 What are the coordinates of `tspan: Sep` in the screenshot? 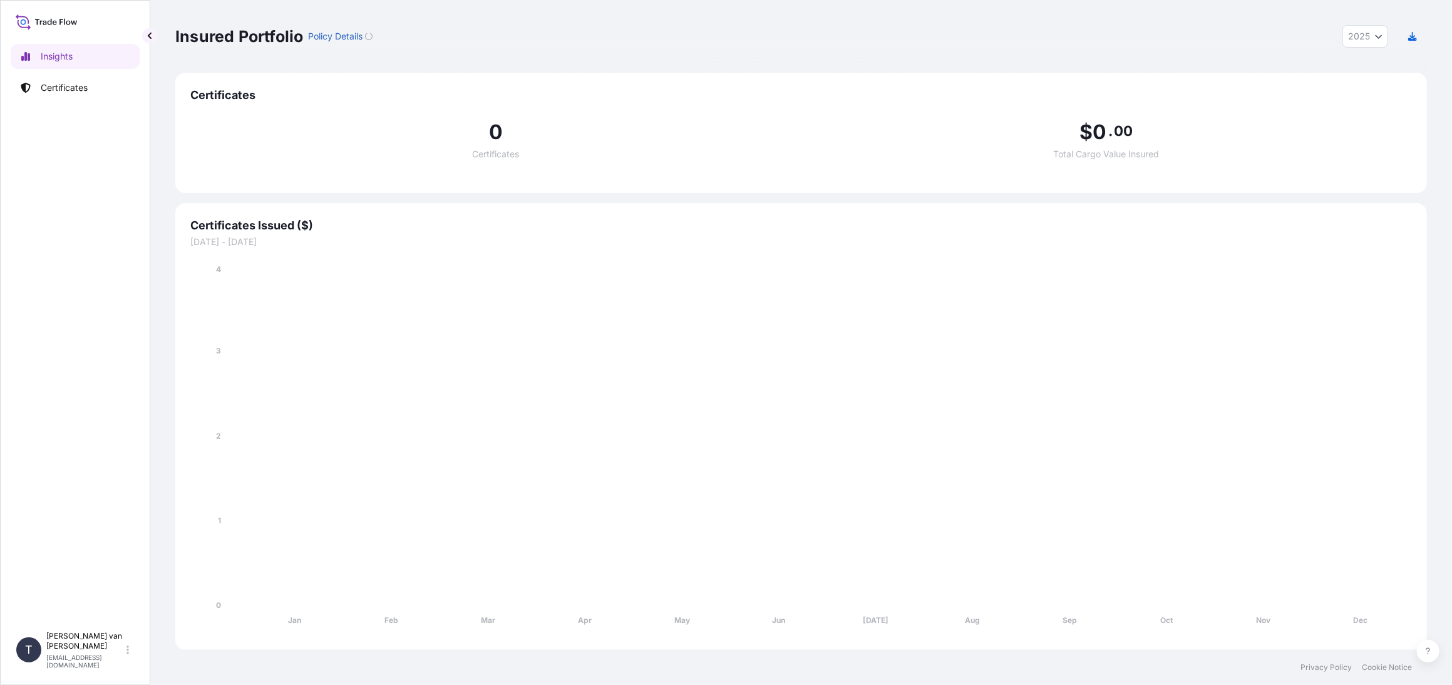 It's located at (1070, 620).